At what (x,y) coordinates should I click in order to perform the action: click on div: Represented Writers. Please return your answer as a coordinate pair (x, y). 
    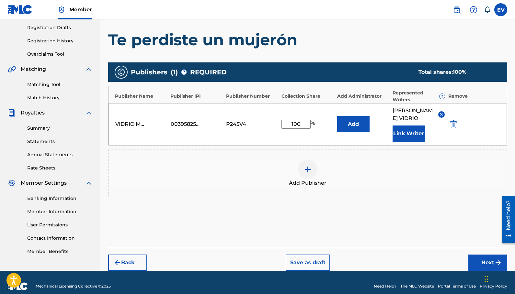
    Looking at the image, I should click on (418, 96).